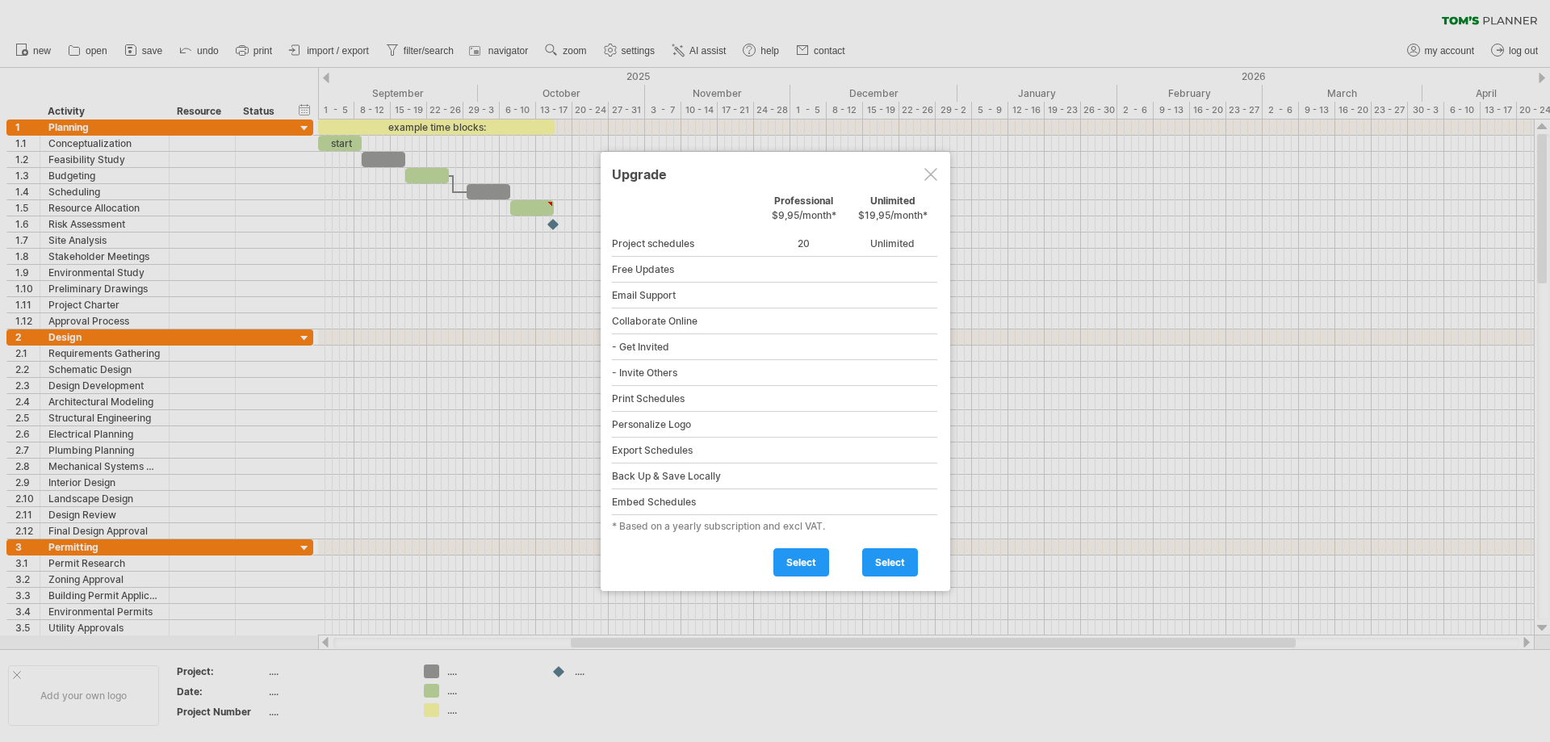 The width and height of the screenshot is (1550, 742). What do you see at coordinates (686, 296) in the screenshot?
I see `div: Email Support` at bounding box center [686, 296].